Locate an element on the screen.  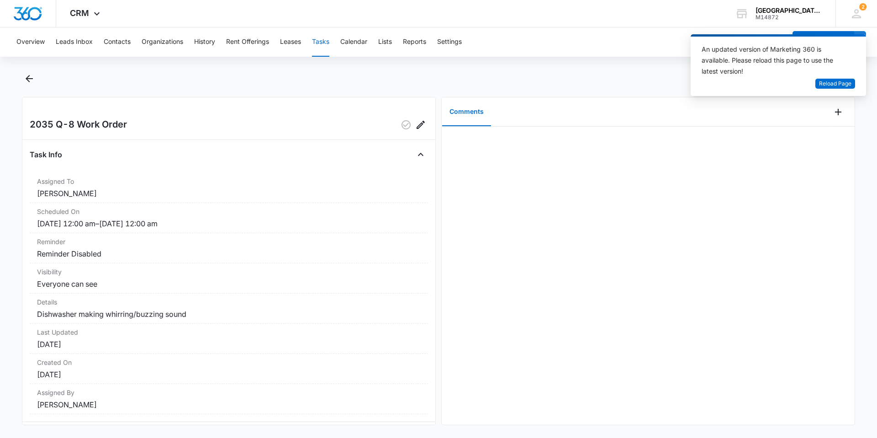
button: Edit is located at coordinates (421, 125).